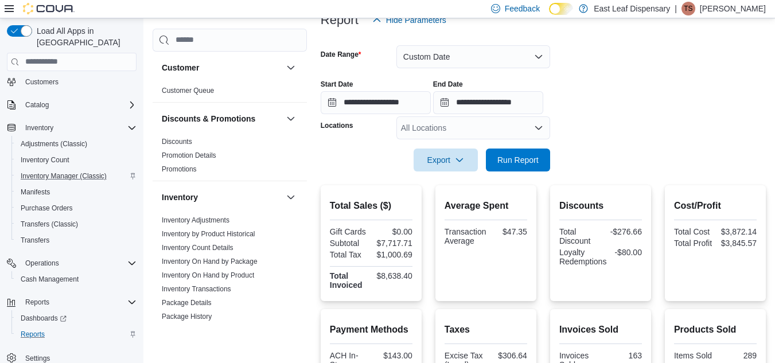  I want to click on span: Promotions, so click(179, 169).